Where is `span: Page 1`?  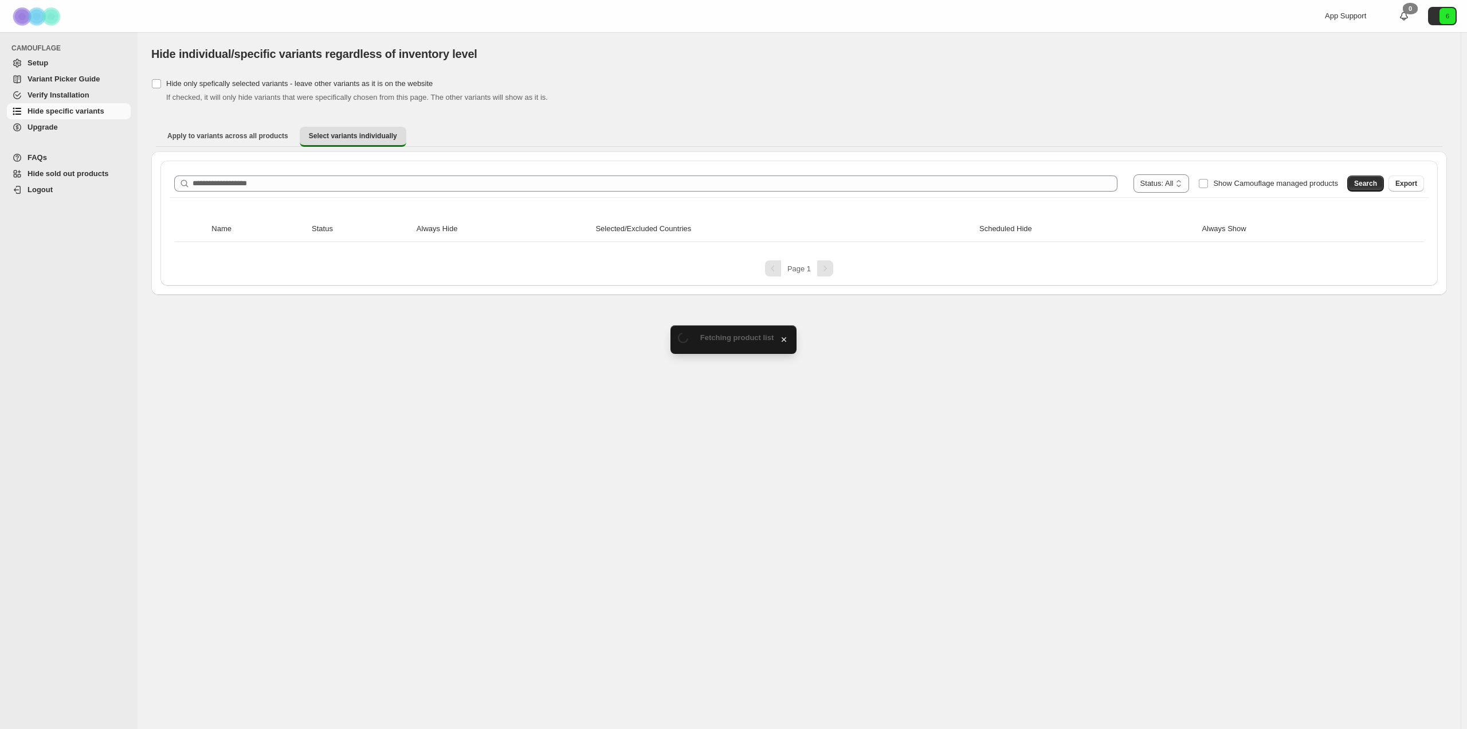
span: Page 1 is located at coordinates (799, 268).